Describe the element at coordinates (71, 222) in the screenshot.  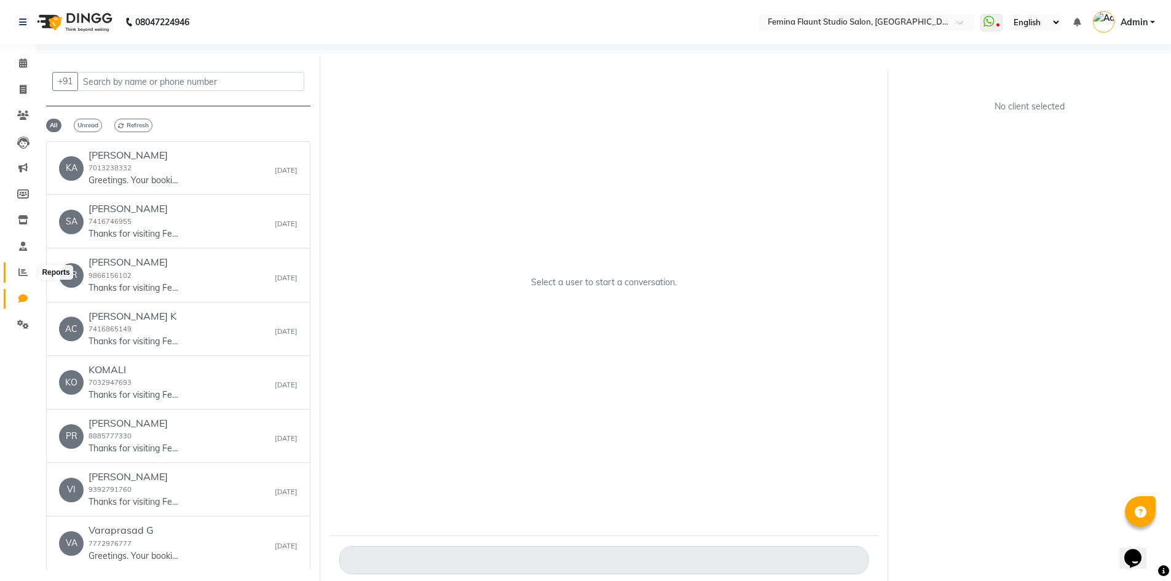
I see `div: SA` at that location.